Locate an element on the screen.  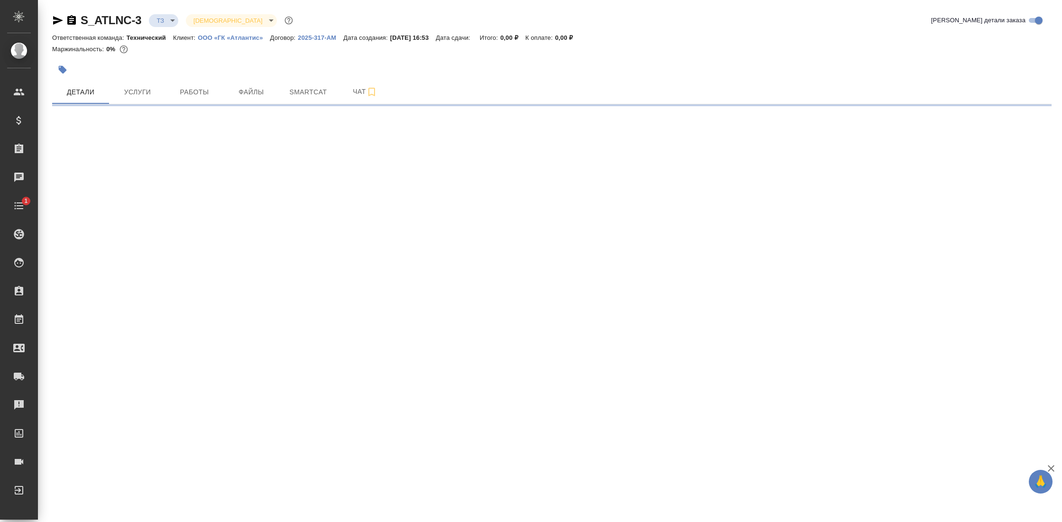
p: Маржинальность: is located at coordinates (79, 49).